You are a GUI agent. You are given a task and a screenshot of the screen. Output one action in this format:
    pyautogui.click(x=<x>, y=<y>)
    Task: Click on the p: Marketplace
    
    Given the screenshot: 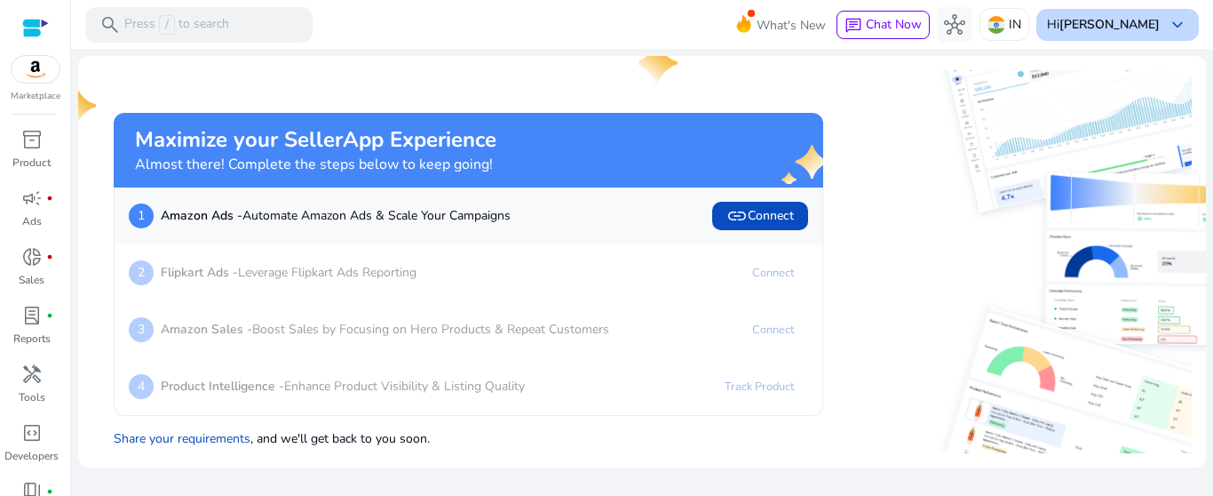 What is the action you would take?
    pyautogui.click(x=36, y=96)
    